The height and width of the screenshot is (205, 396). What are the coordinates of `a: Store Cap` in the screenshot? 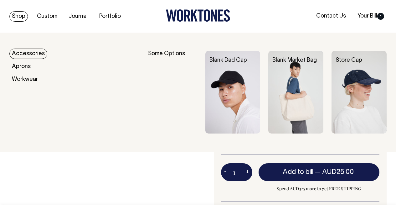 It's located at (348, 60).